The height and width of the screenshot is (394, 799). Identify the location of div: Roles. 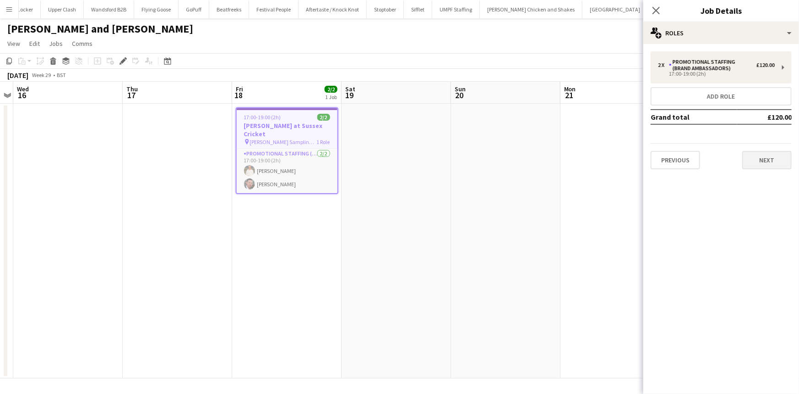
(722, 33).